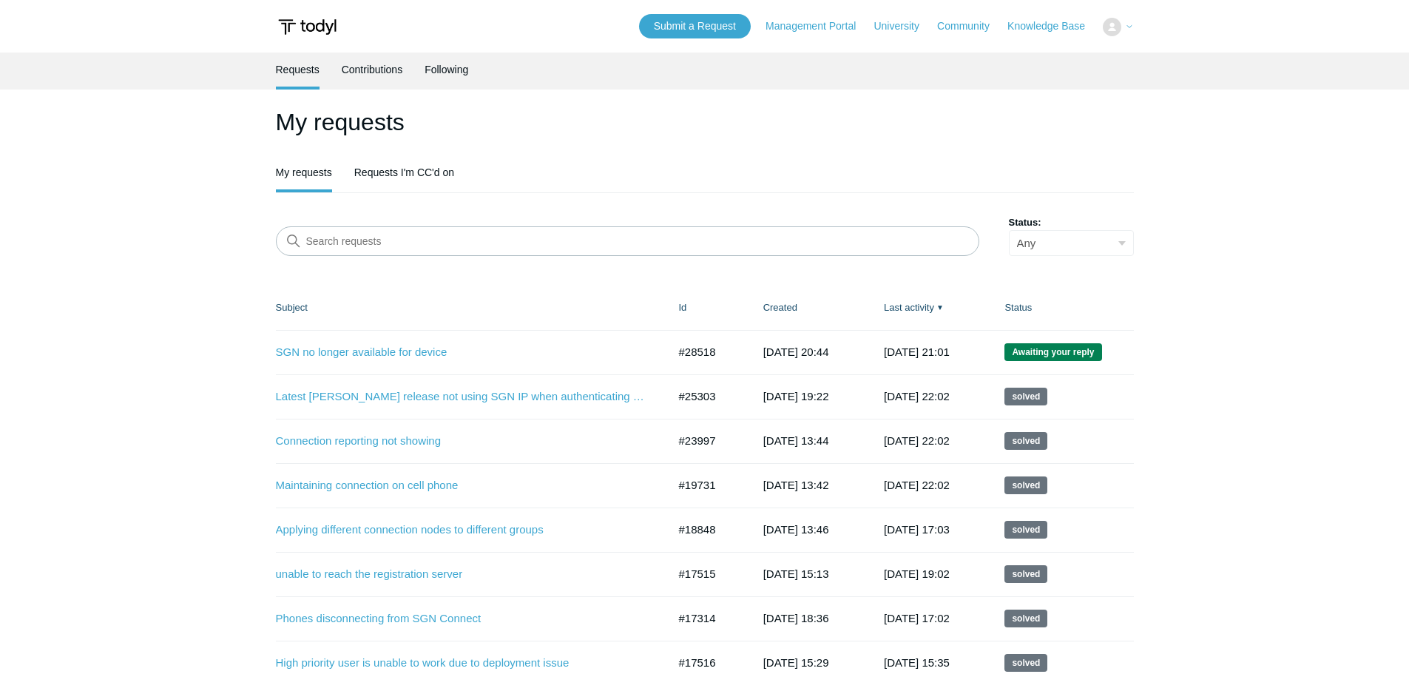 This screenshot has width=1409, height=674. What do you see at coordinates (1053, 26) in the screenshot?
I see `a: Knowledge Base` at bounding box center [1053, 26].